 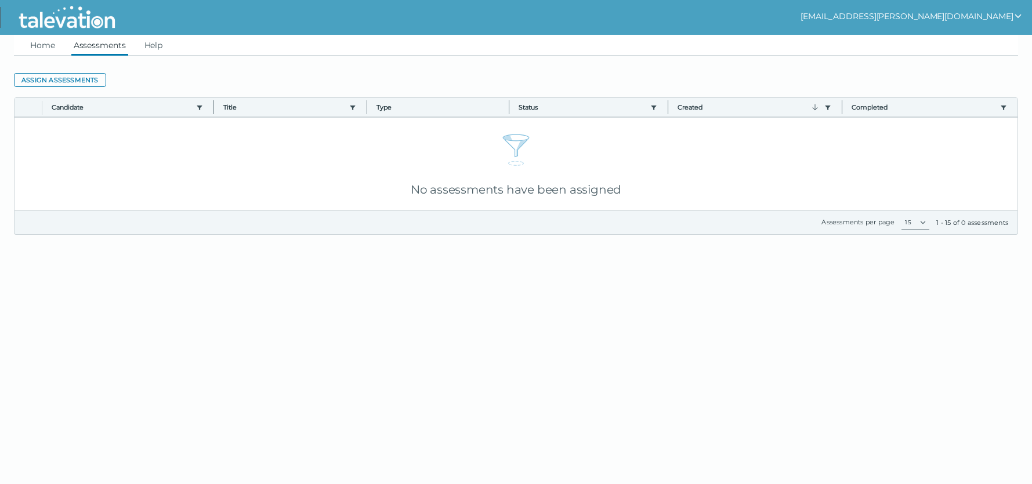 I want to click on div: 1 - 15 of 0 assessments, so click(x=972, y=223).